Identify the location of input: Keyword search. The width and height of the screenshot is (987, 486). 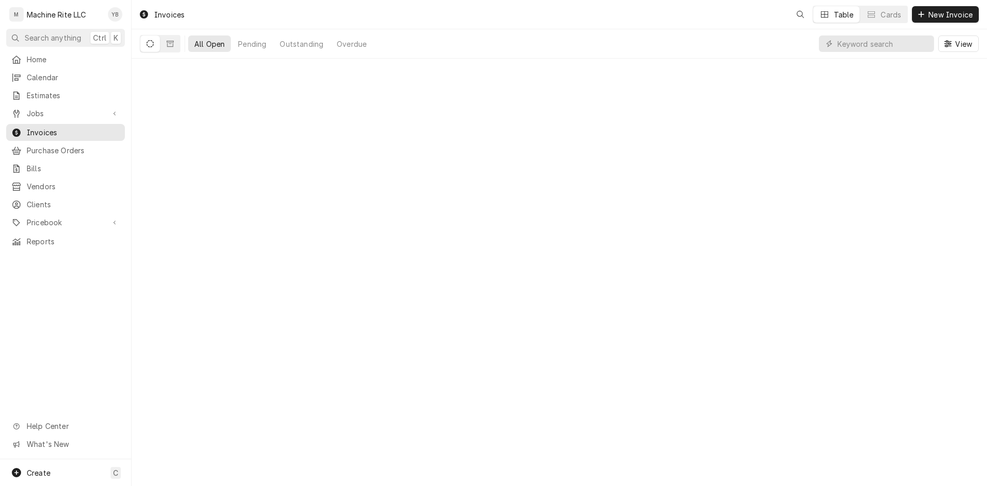
(883, 44).